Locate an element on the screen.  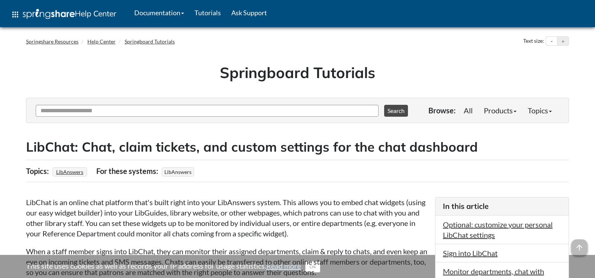
span: arrow_upward is located at coordinates (580, 248).